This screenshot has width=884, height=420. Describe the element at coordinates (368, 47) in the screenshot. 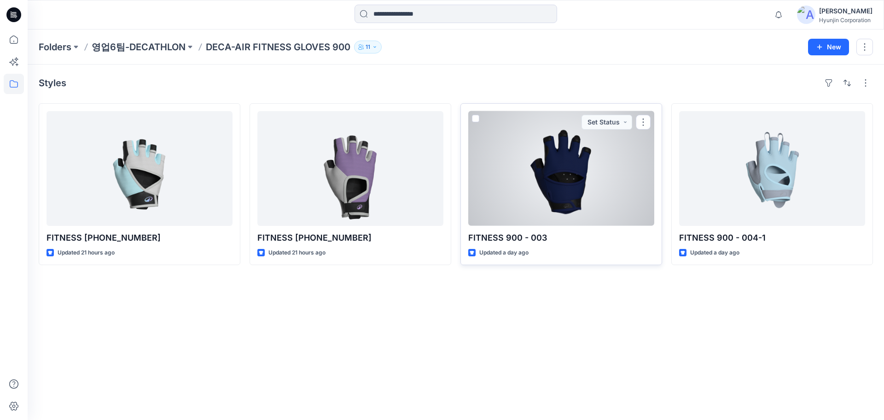

I see `button: 11` at that location.